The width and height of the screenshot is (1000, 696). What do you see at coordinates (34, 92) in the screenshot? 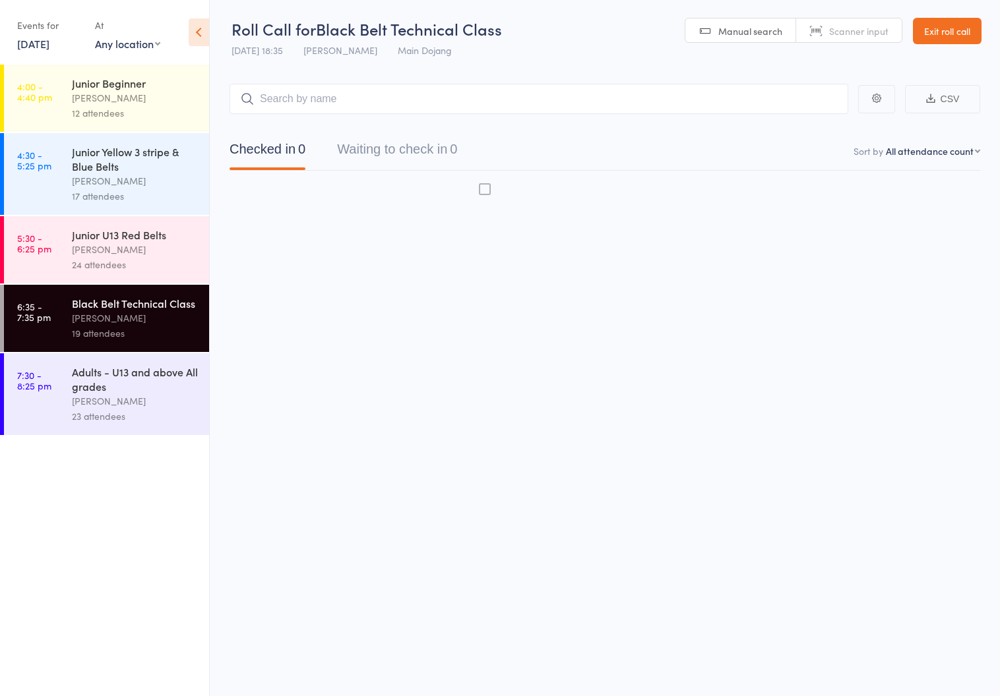
I see `time: 4:00 - 4:40 pm` at bounding box center [34, 92].